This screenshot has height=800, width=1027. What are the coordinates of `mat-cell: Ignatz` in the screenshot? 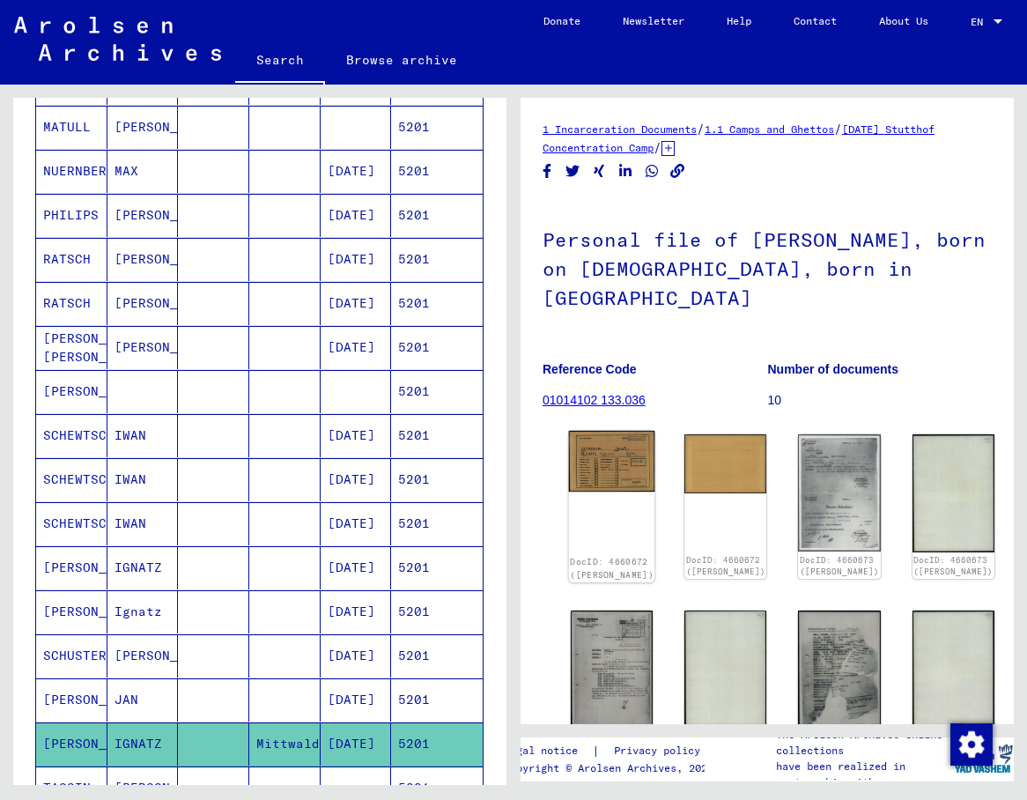 It's located at (143, 611).